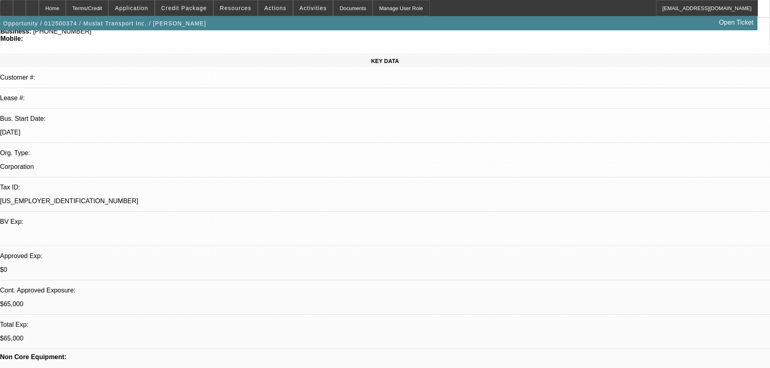  Describe the element at coordinates (736, 23) in the screenshot. I see `a: Open Ticket` at that location.